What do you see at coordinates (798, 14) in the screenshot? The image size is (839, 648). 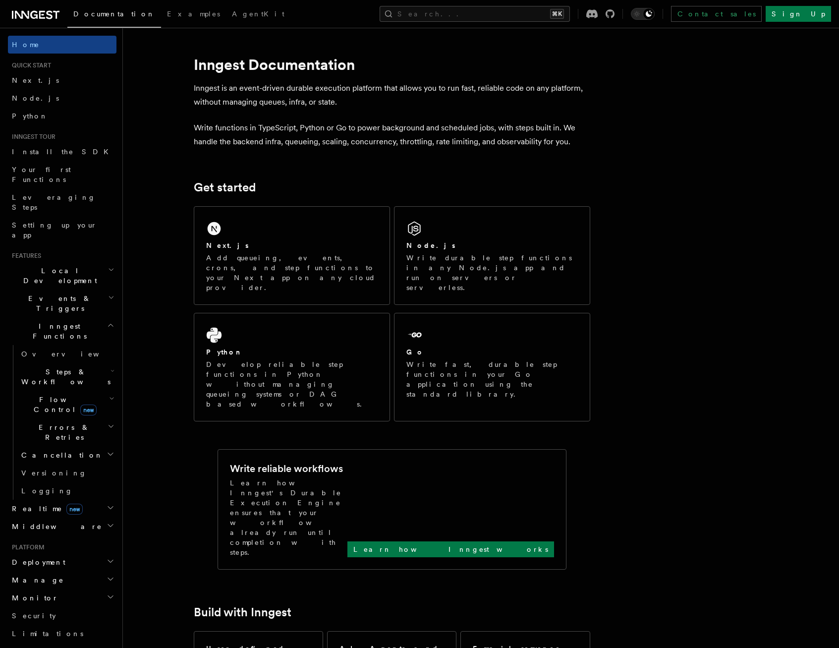 I see `a: Sign Up` at bounding box center [798, 14].